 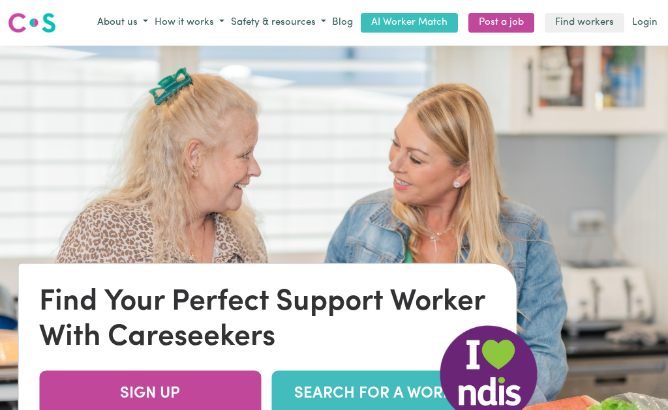 I want to click on img: Careseekers logo, so click(x=32, y=23).